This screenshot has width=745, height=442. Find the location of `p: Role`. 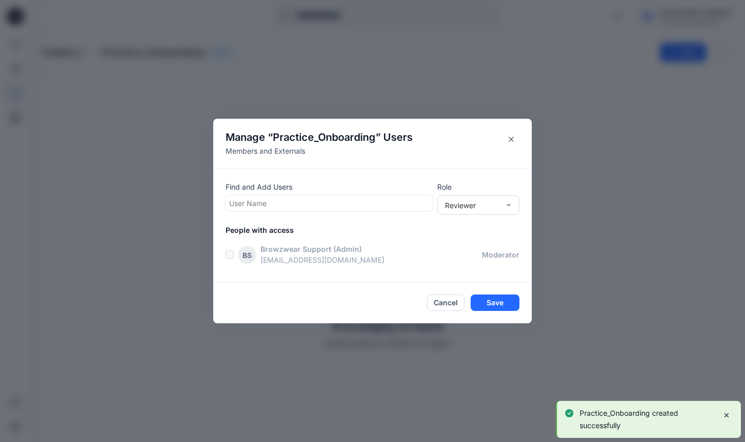

p: Role is located at coordinates (479, 187).